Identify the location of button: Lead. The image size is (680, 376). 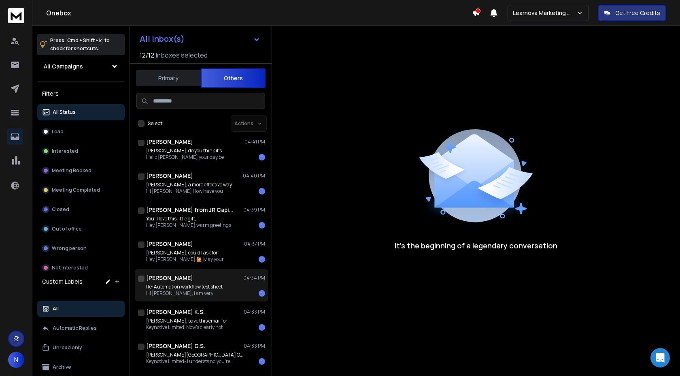
(81, 132).